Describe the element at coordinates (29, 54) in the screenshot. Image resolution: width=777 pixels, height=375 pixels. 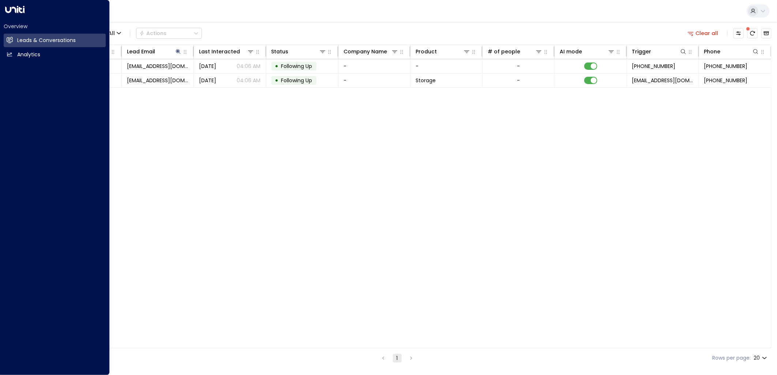
I see `h2: Analytics` at that location.